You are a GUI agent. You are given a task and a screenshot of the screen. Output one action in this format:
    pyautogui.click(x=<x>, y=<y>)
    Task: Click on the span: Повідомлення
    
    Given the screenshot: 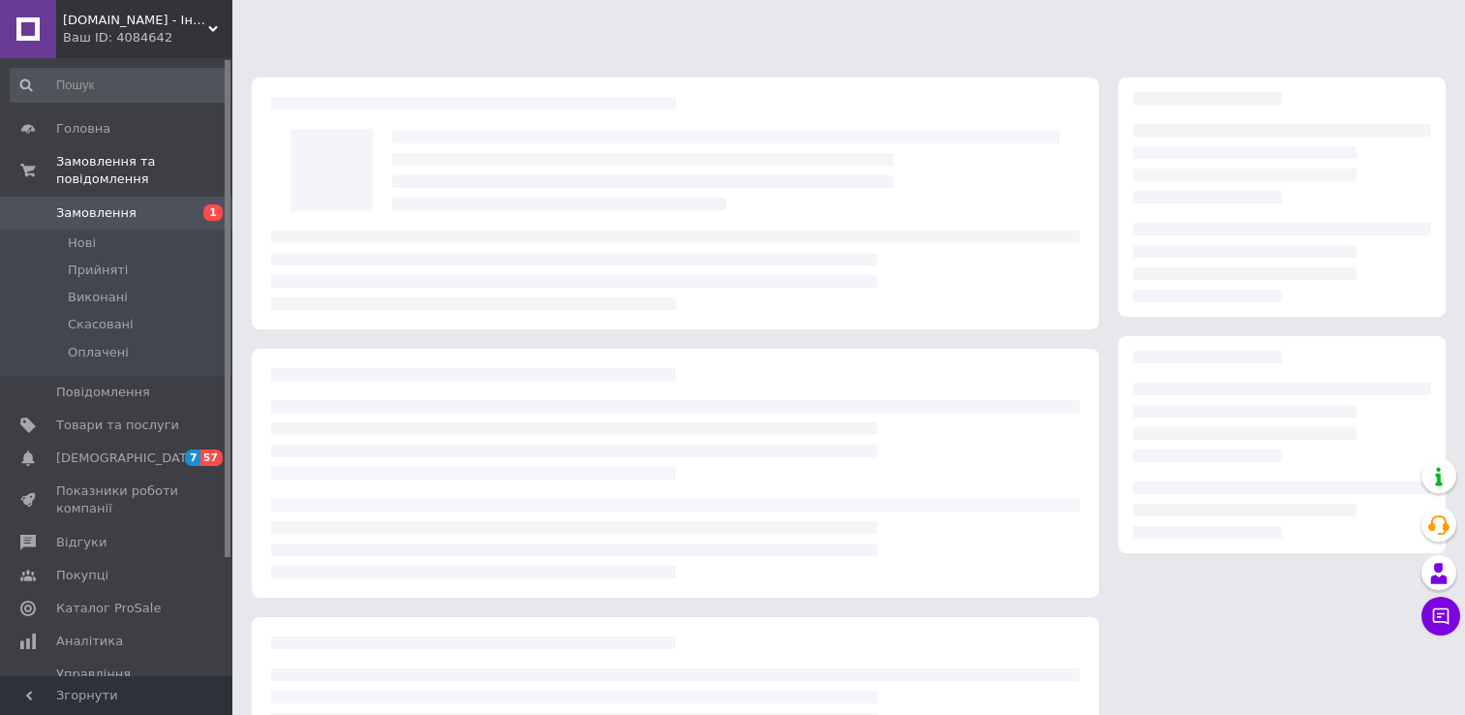 What is the action you would take?
    pyautogui.click(x=103, y=392)
    